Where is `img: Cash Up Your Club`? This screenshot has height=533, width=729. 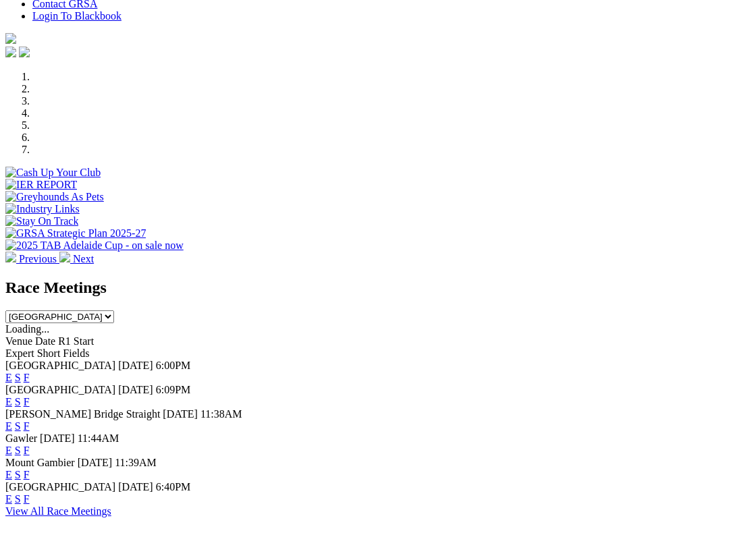
img: Cash Up Your Club is located at coordinates (53, 173).